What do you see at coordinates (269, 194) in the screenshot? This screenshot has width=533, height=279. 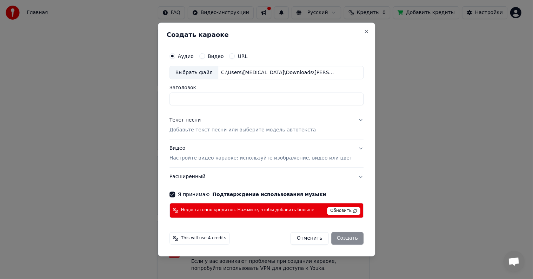 I see `button: Я принимаю` at bounding box center [269, 194].